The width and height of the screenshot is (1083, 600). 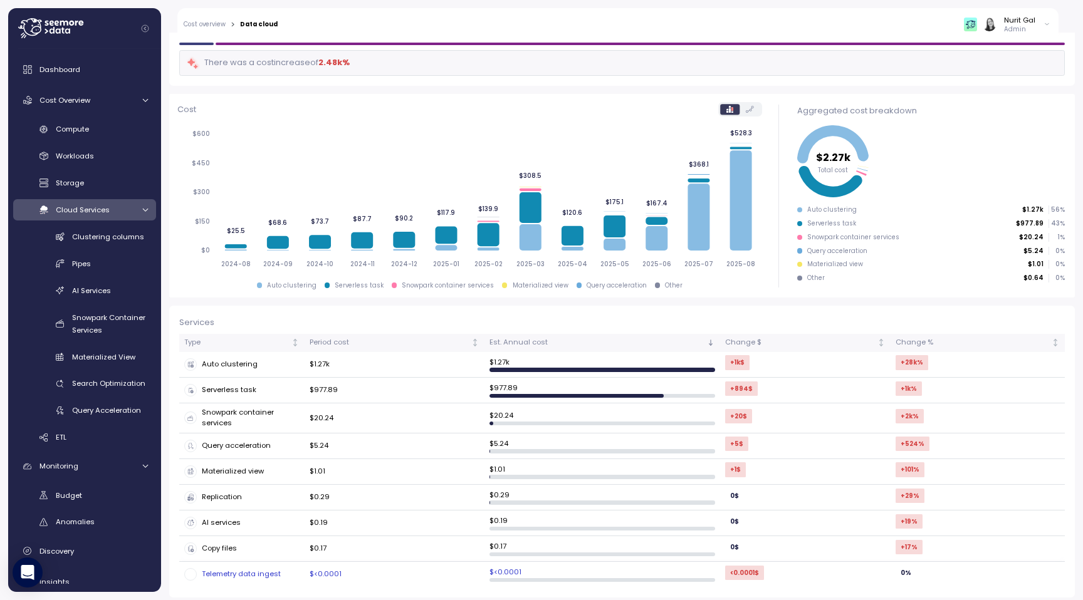 I want to click on tspan: $175.1, so click(x=614, y=202).